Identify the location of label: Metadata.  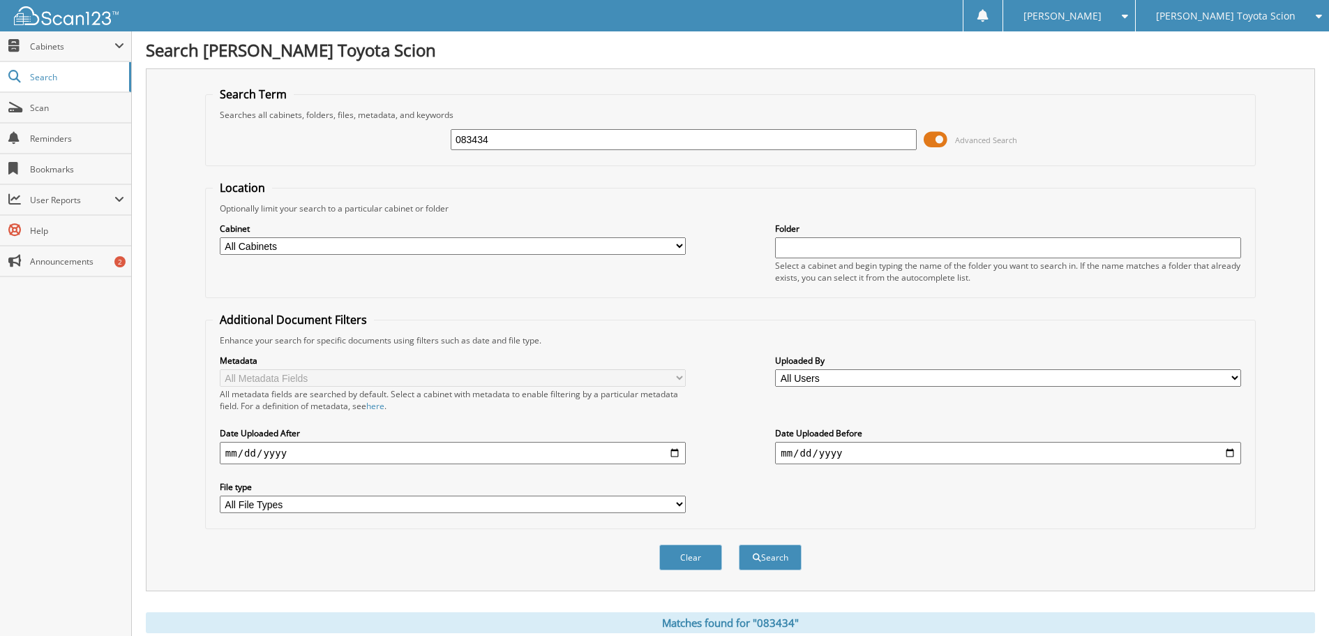
(453, 360).